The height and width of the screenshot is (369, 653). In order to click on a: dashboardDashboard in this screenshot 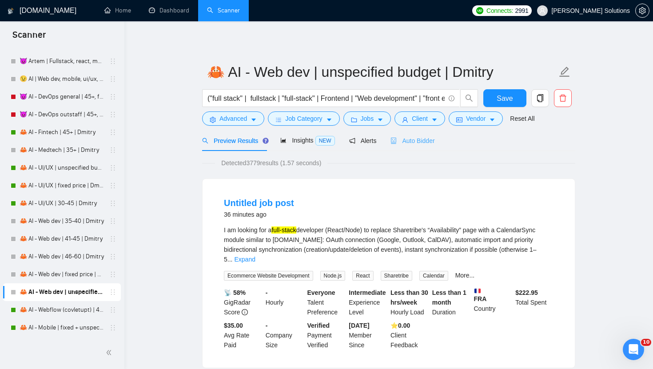, I will do `click(169, 10)`.